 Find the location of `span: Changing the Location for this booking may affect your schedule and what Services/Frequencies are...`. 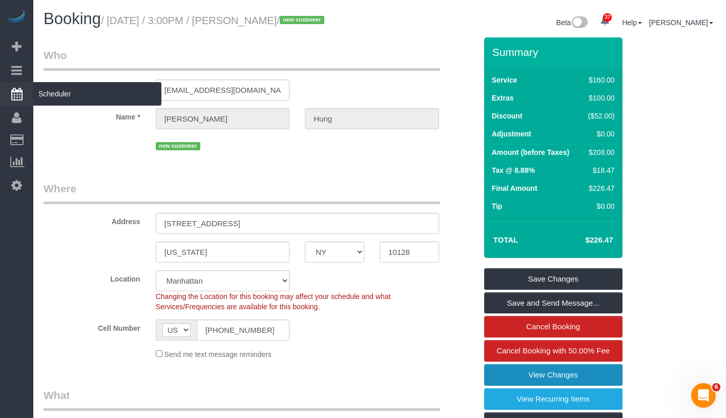

span: Changing the Location for this booking may affect your schedule and what Services/Frequencies are... is located at coordinates (273, 301).